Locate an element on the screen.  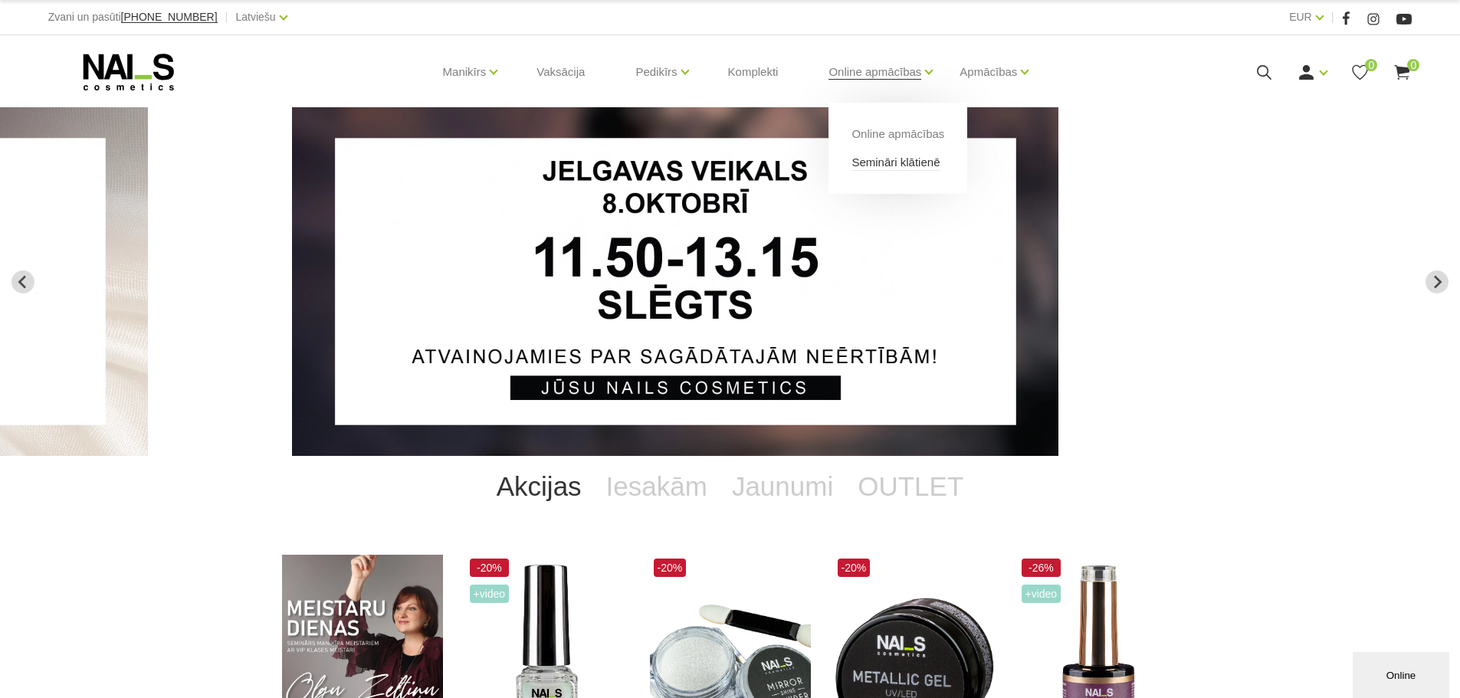
a: Apmācības is located at coordinates (988, 72).